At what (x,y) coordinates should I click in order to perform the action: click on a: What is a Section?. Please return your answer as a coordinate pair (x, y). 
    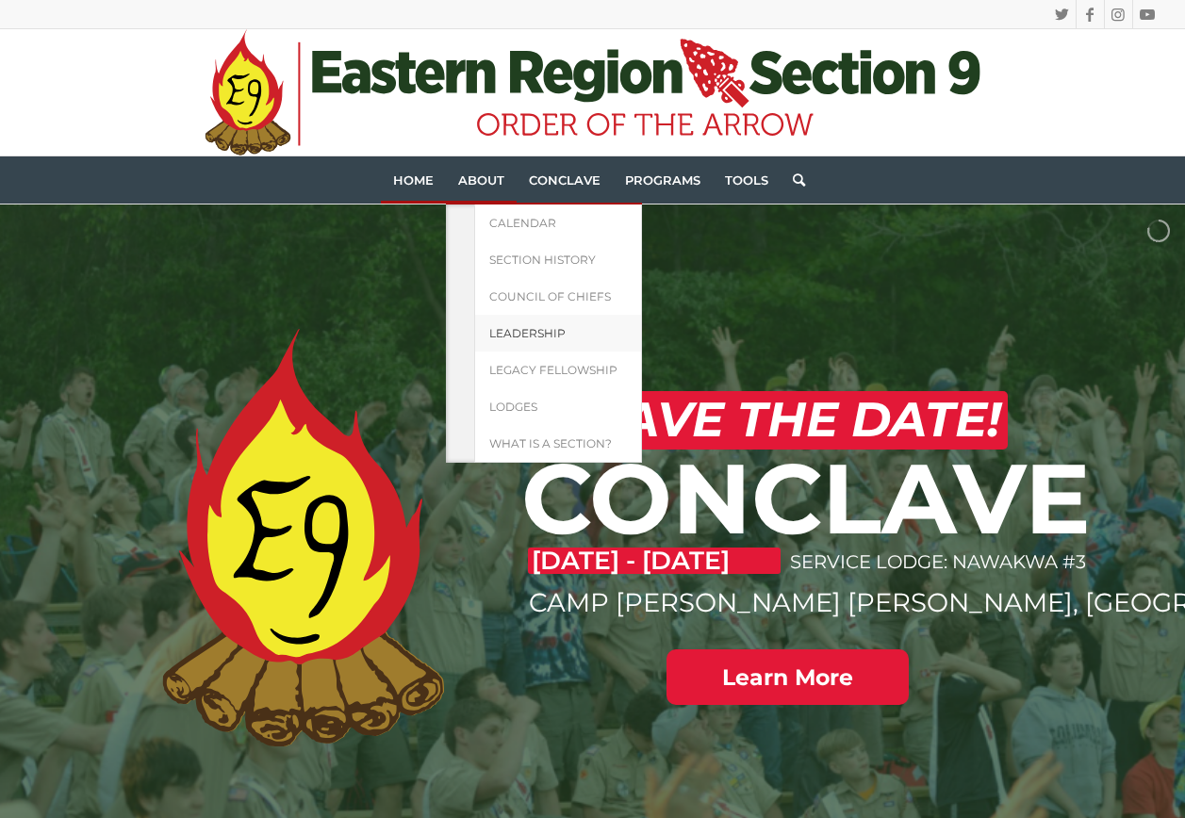
    Looking at the image, I should click on (558, 444).